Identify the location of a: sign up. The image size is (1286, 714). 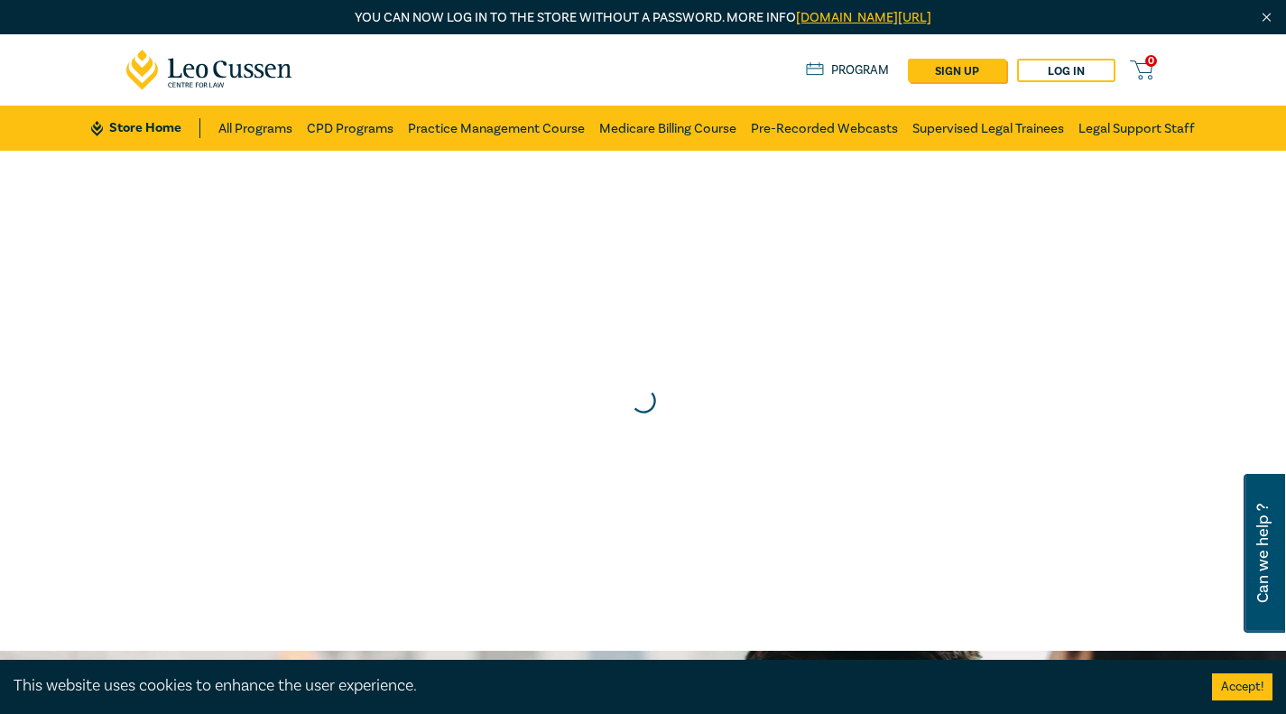
(957, 70).